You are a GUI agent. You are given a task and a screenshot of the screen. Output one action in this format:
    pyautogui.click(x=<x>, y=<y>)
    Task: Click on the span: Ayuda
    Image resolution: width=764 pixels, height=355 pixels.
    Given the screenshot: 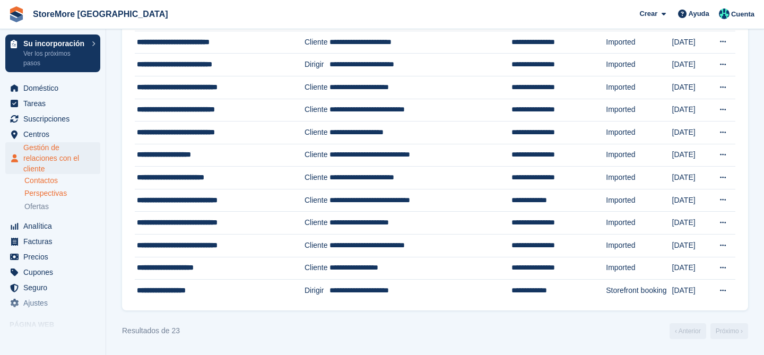 What is the action you would take?
    pyautogui.click(x=699, y=14)
    